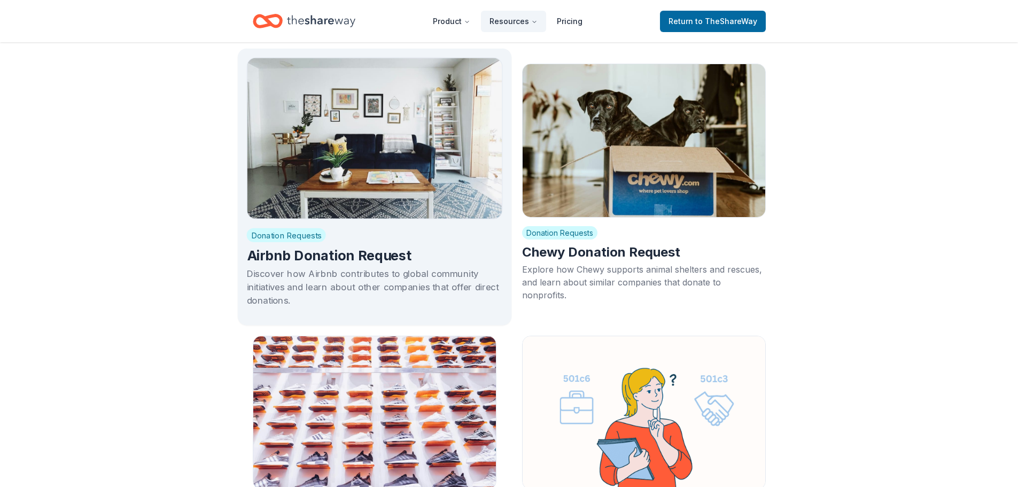 The width and height of the screenshot is (1018, 487). Describe the element at coordinates (374, 187) in the screenshot. I see `a: Cover photo for blog postDonation RequestsAirbnb Donation RequestDiscover how Airbnb contributes ...` at that location.